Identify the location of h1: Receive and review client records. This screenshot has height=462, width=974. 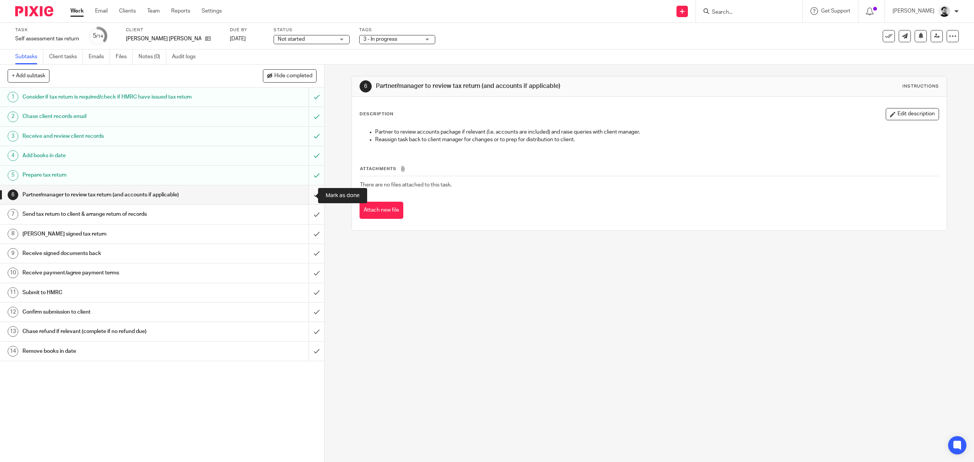
(115, 136).